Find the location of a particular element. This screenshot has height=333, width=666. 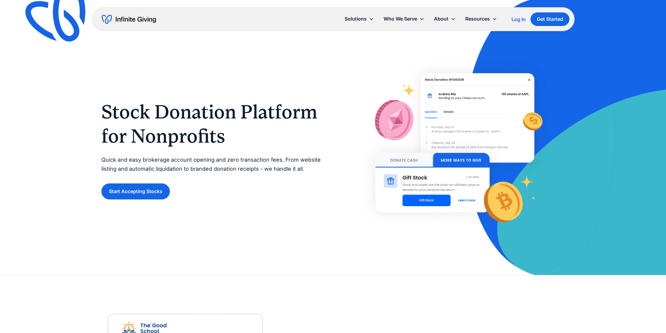

div: Log In is located at coordinates (518, 19).